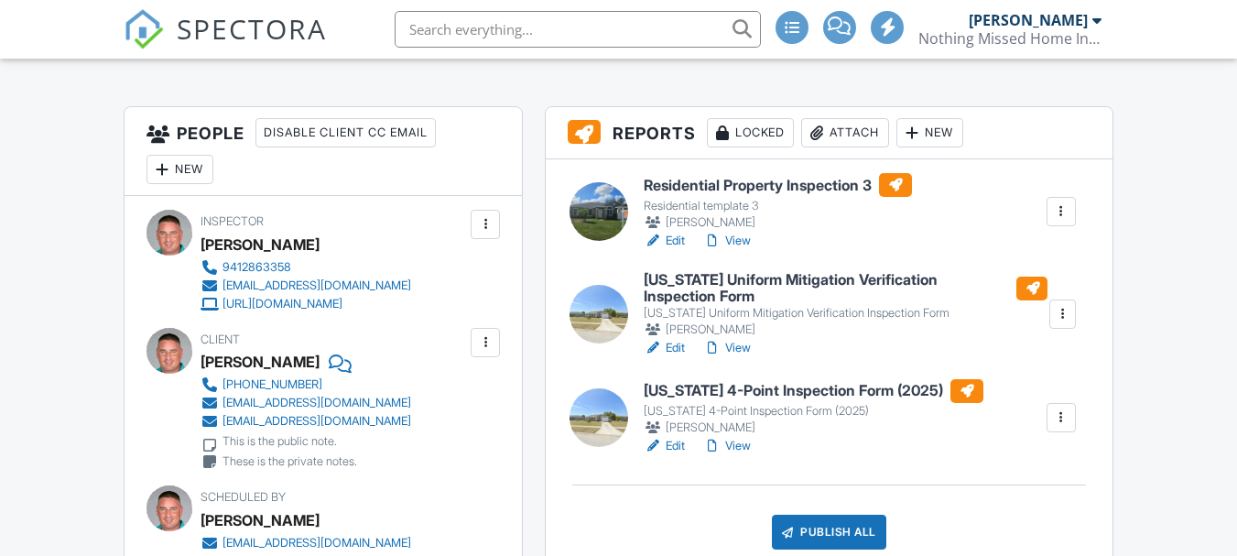  I want to click on h3: People, so click(323, 151).